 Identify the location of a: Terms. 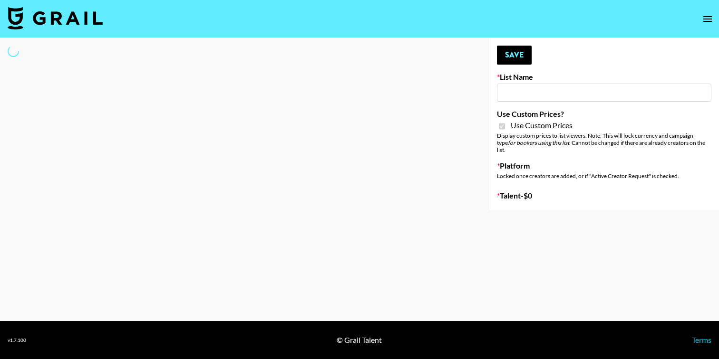
(701, 340).